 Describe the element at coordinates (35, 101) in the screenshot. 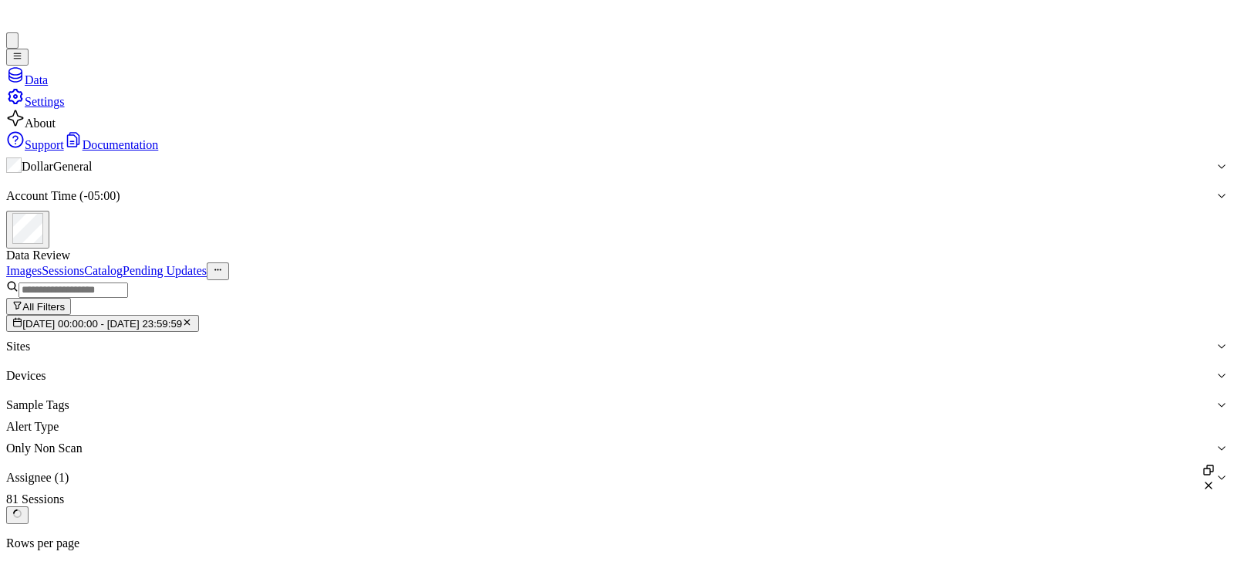

I see `a: Settings` at that location.